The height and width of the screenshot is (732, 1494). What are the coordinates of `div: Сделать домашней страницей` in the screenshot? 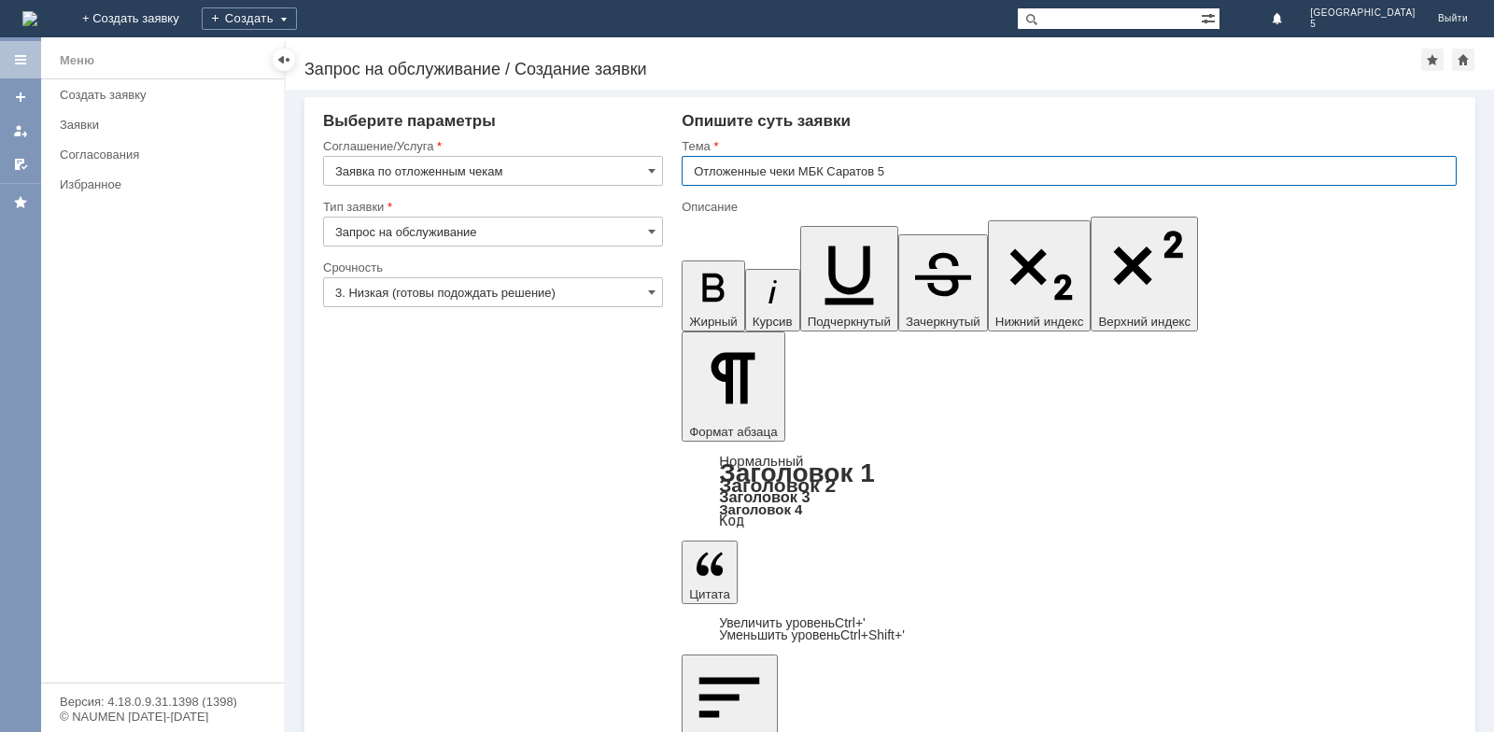 It's located at (1463, 60).